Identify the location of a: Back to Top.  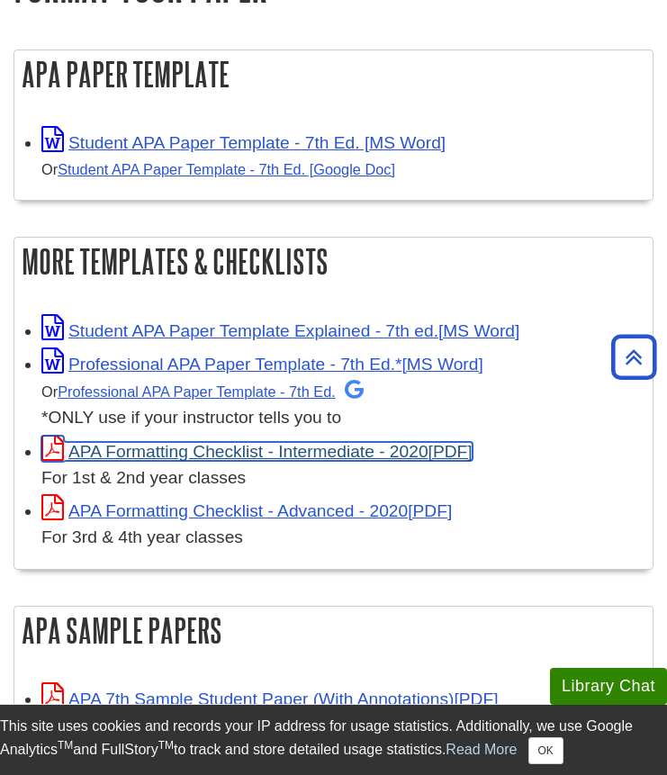
(634, 357).